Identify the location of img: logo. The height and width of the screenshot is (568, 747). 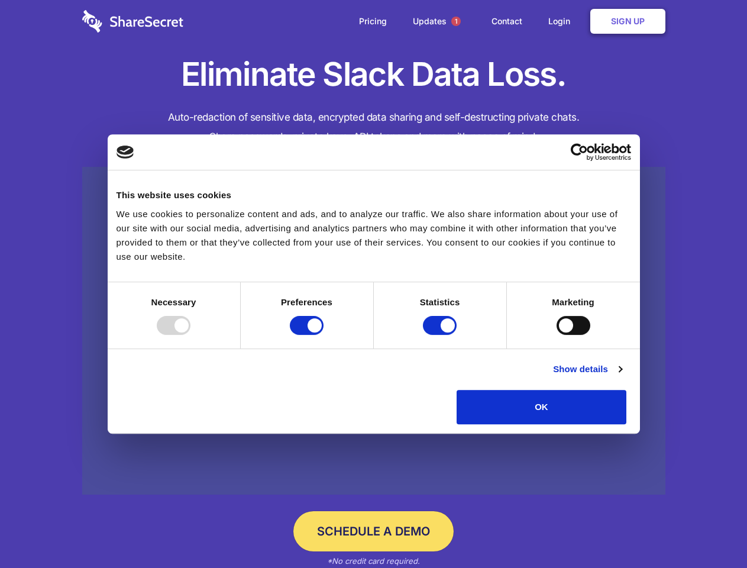
(125, 152).